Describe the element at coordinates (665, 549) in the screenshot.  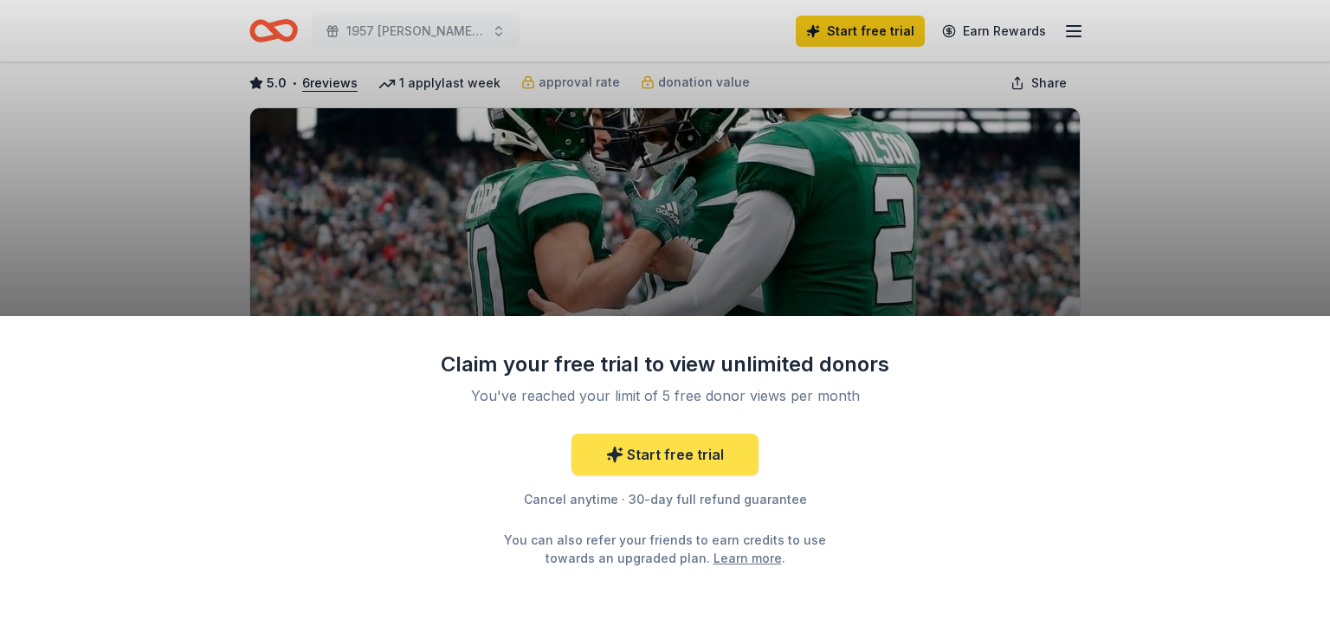
I see `div: You can also refer your friends to earn credits to use towards an upgraded plan. .` at that location.